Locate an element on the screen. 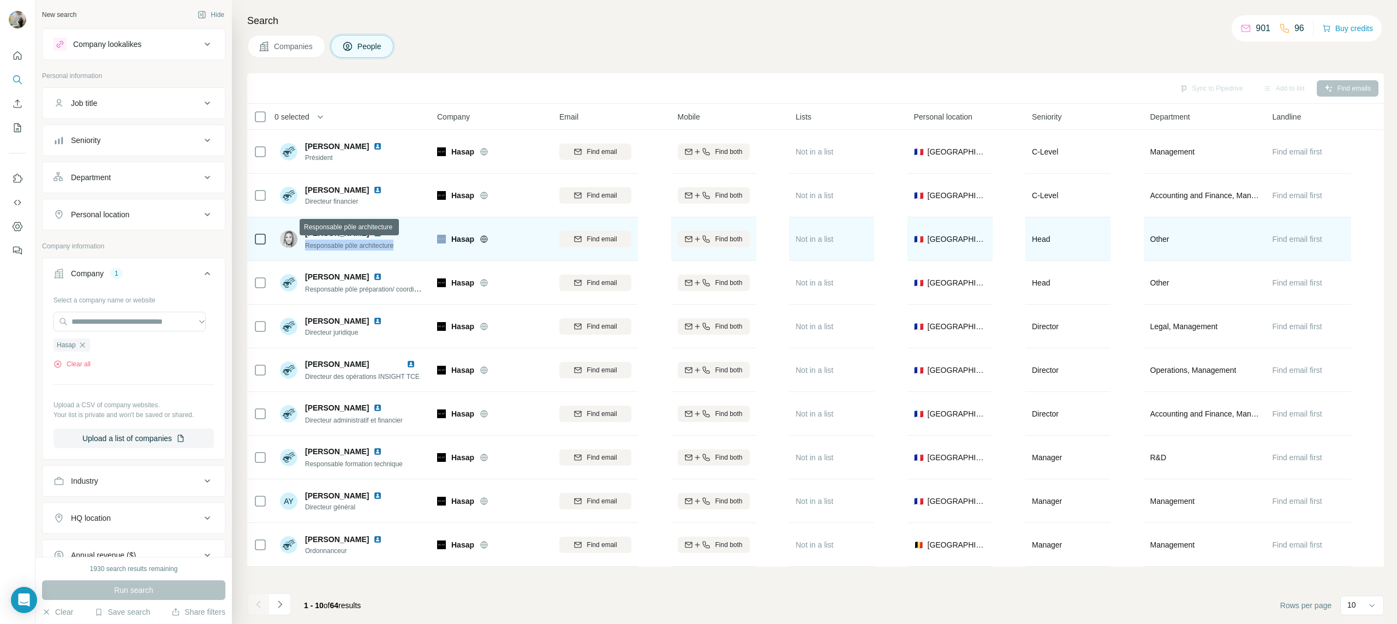 The height and width of the screenshot is (624, 1397). span: Responsable formation technique is located at coordinates (354, 464).